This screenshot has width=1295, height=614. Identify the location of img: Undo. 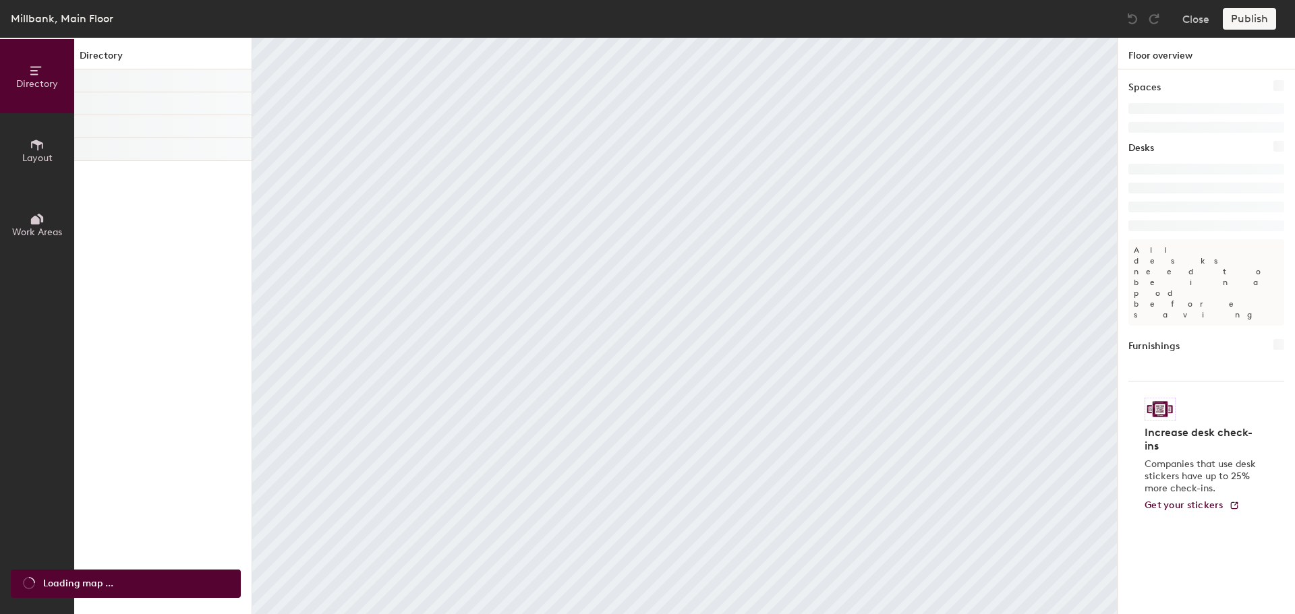
(1132, 19).